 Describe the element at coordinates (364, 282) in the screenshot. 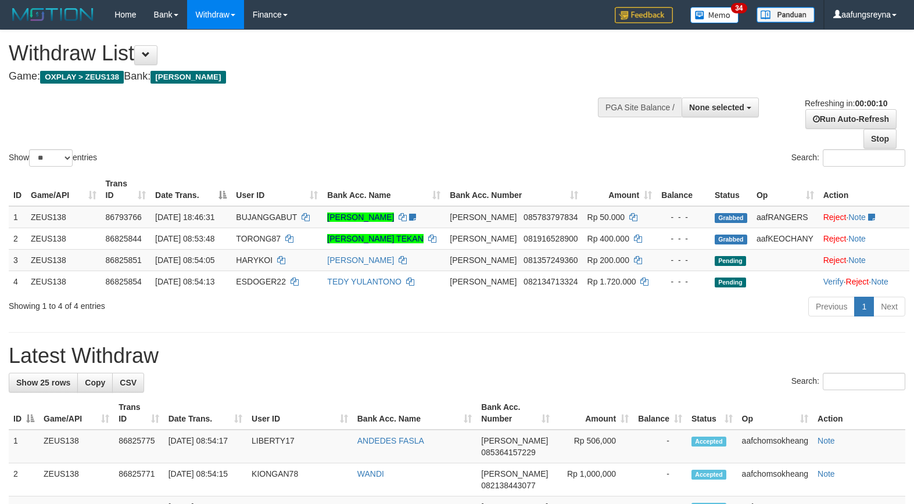

I see `a: TEDY YULANTONO` at that location.